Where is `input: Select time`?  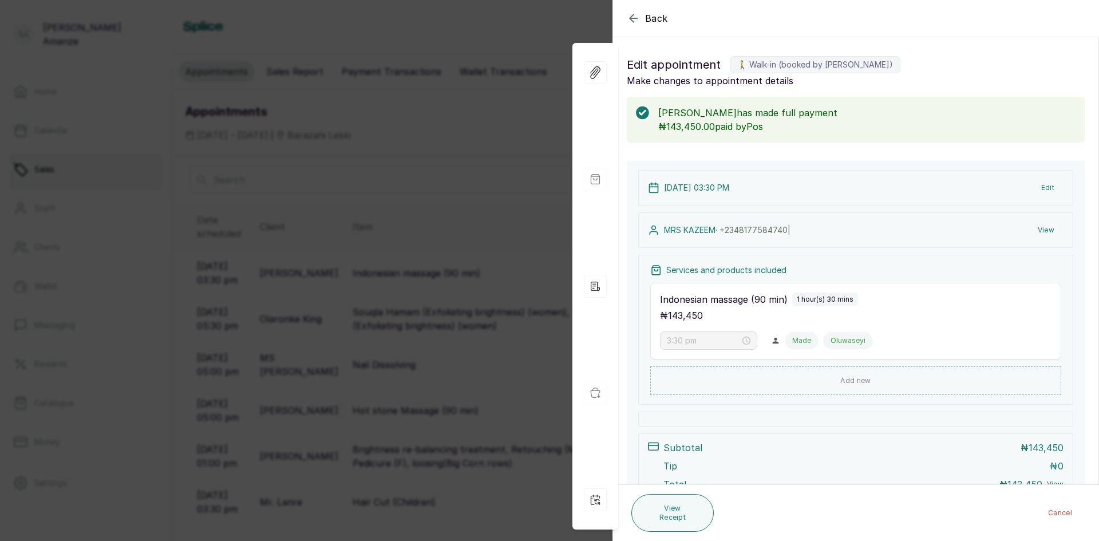
input: Select time is located at coordinates (704, 341).